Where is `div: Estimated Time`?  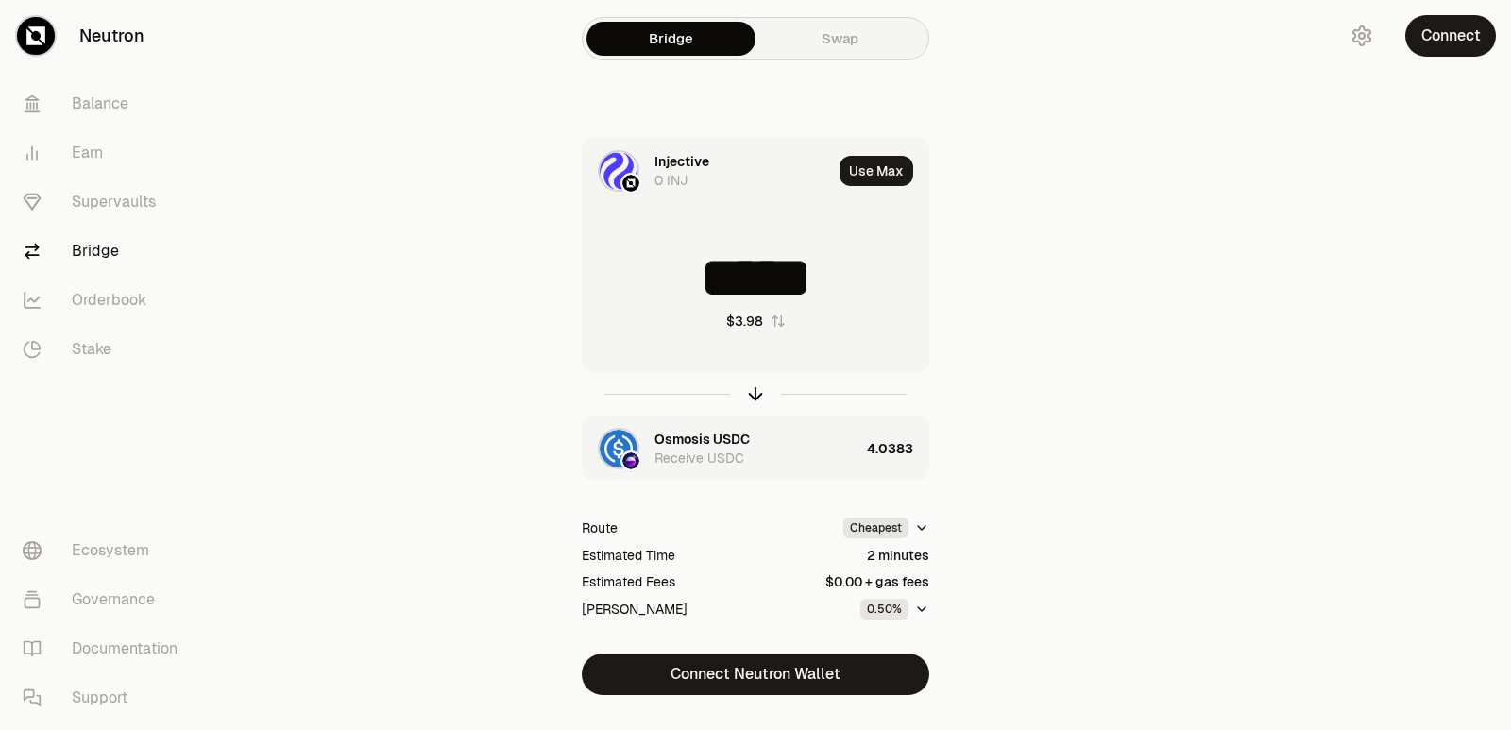 div: Estimated Time is located at coordinates (628, 555).